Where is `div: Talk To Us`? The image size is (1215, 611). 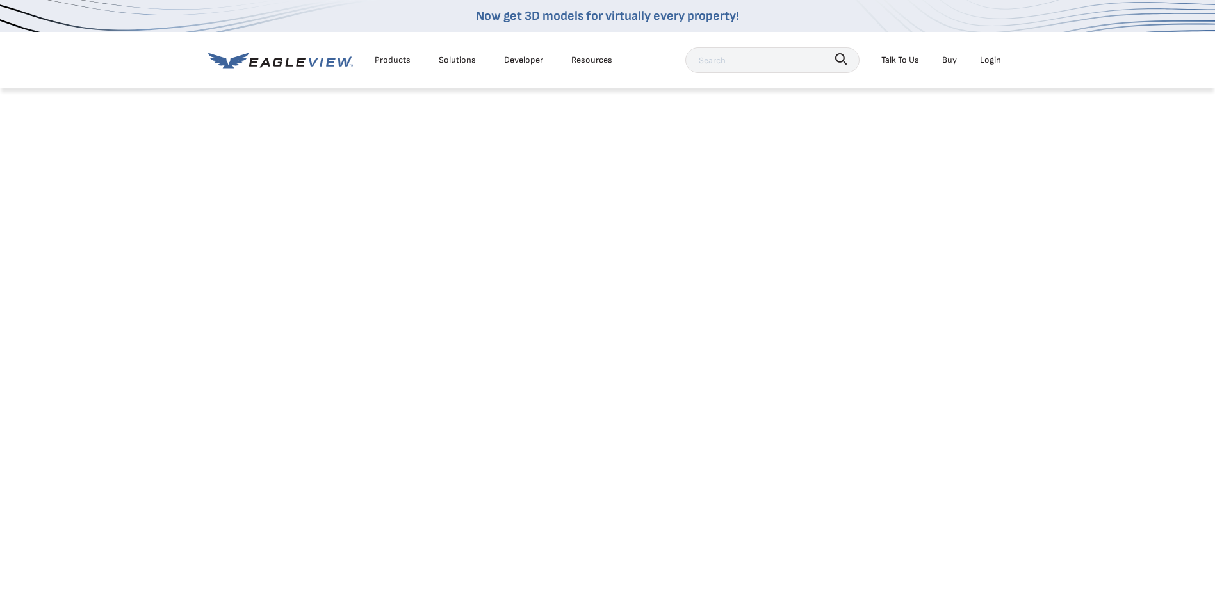
div: Talk To Us is located at coordinates (900, 60).